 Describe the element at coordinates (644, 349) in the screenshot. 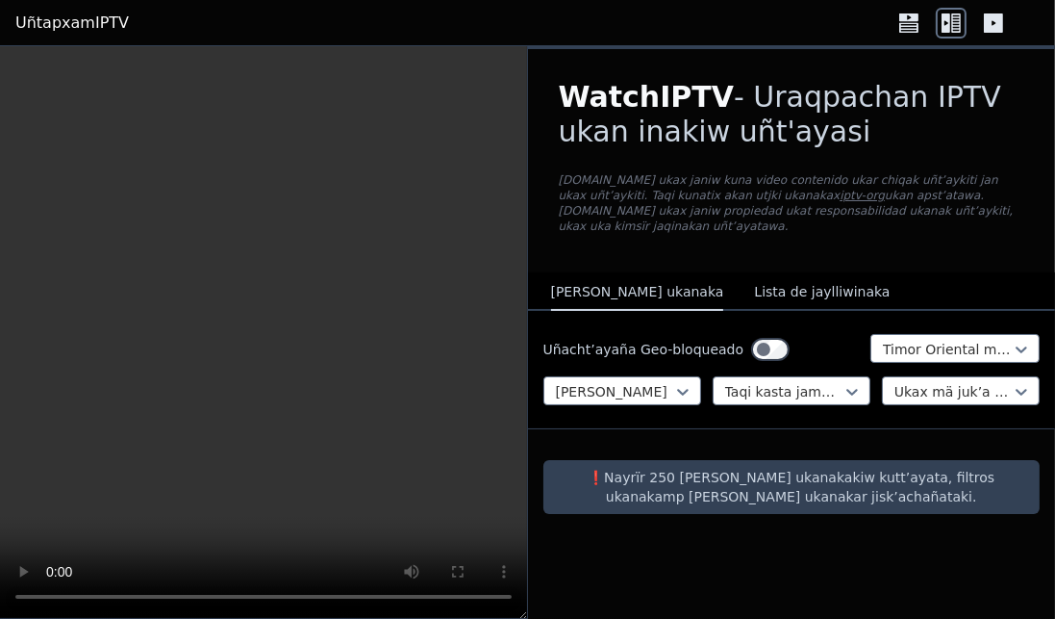

I see `font: Uñacht’ayaña Geo-bloqueado` at that location.